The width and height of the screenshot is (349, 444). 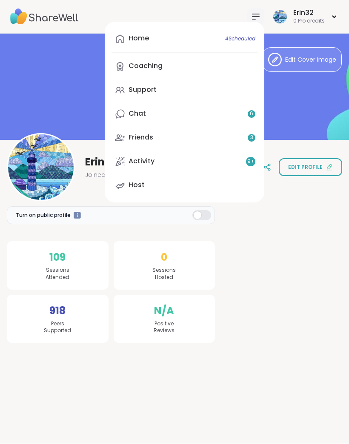 I want to click on div: Friends, so click(x=141, y=138).